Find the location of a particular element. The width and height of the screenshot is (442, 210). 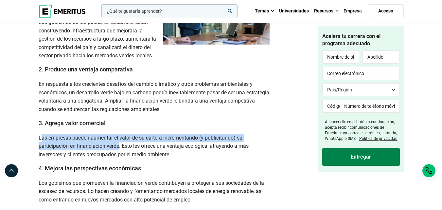

font: En respuesta a los crecientes desafíos del cambio climático y otros problemas ambientales y econó... is located at coordinates (154, 96).